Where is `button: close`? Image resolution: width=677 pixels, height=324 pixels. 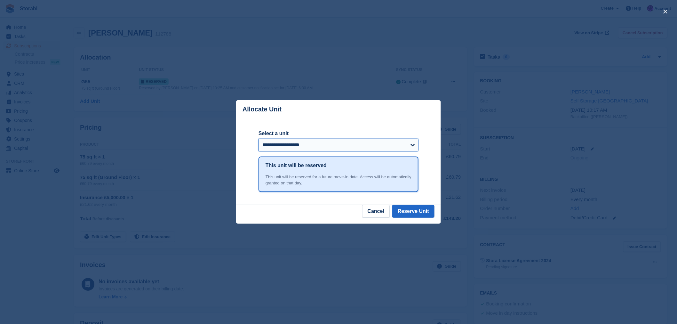
button: close is located at coordinates (665, 12).